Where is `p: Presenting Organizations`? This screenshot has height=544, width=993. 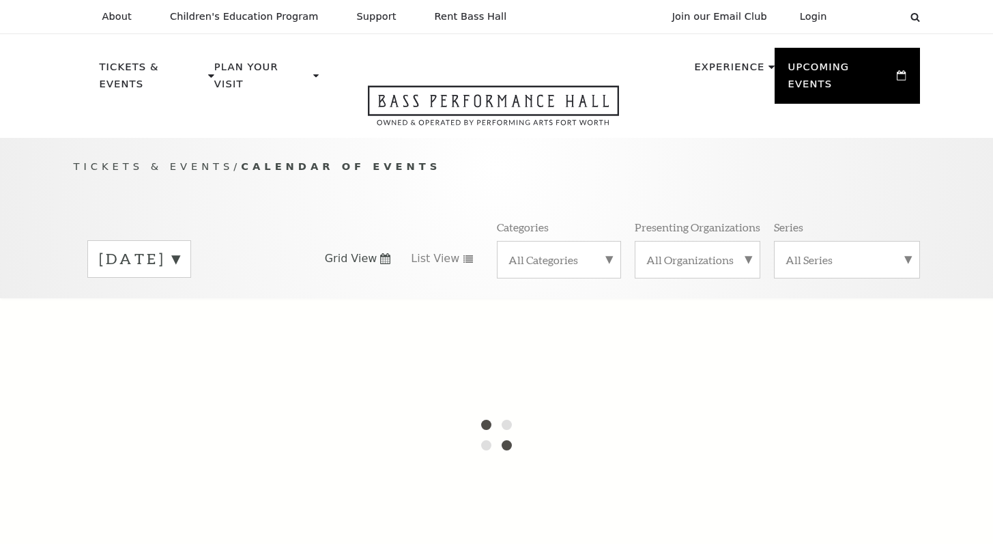
p: Presenting Organizations is located at coordinates (697, 227).